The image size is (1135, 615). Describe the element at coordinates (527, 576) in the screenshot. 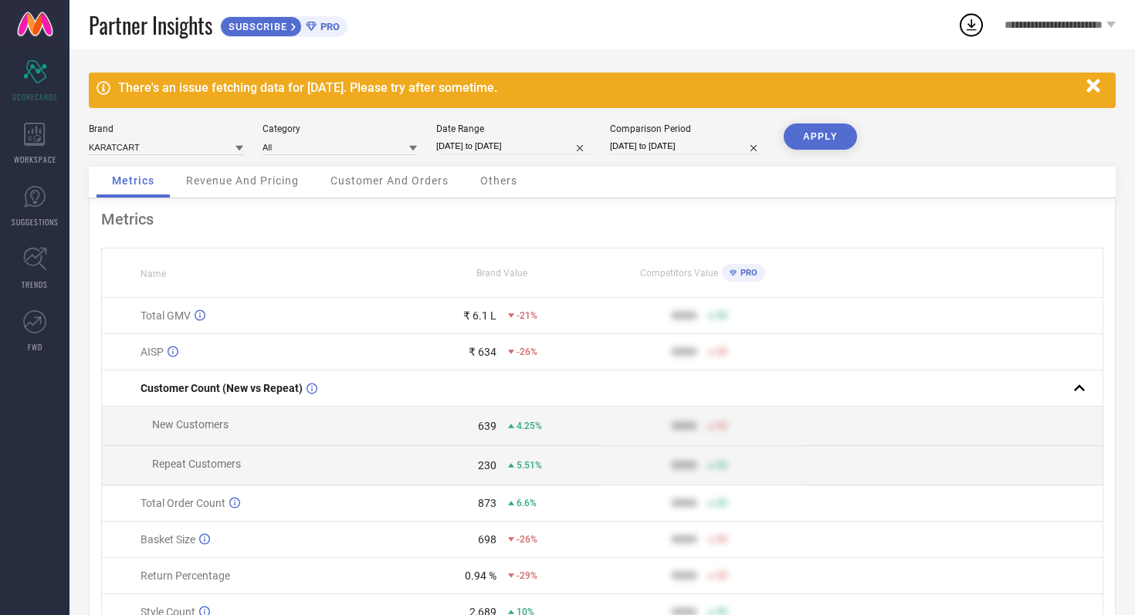

I see `span: -29%` at that location.